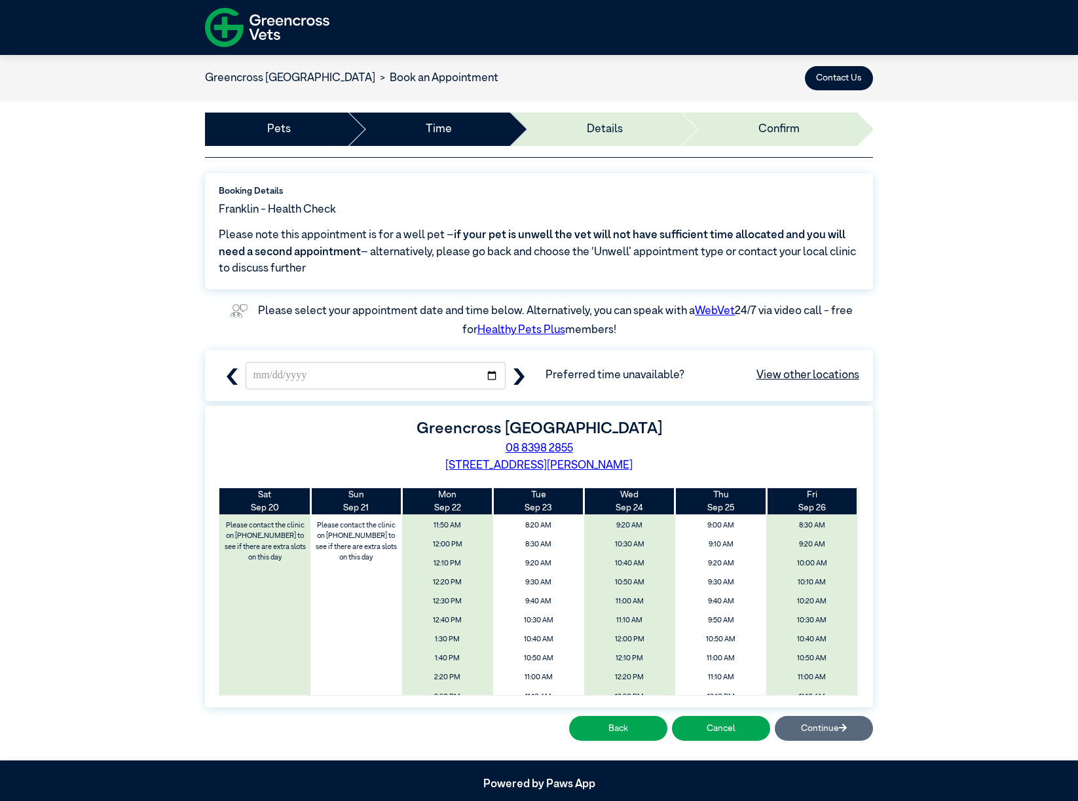 This screenshot has width=1078, height=801. I want to click on span: 10:00 AM, so click(811, 564).